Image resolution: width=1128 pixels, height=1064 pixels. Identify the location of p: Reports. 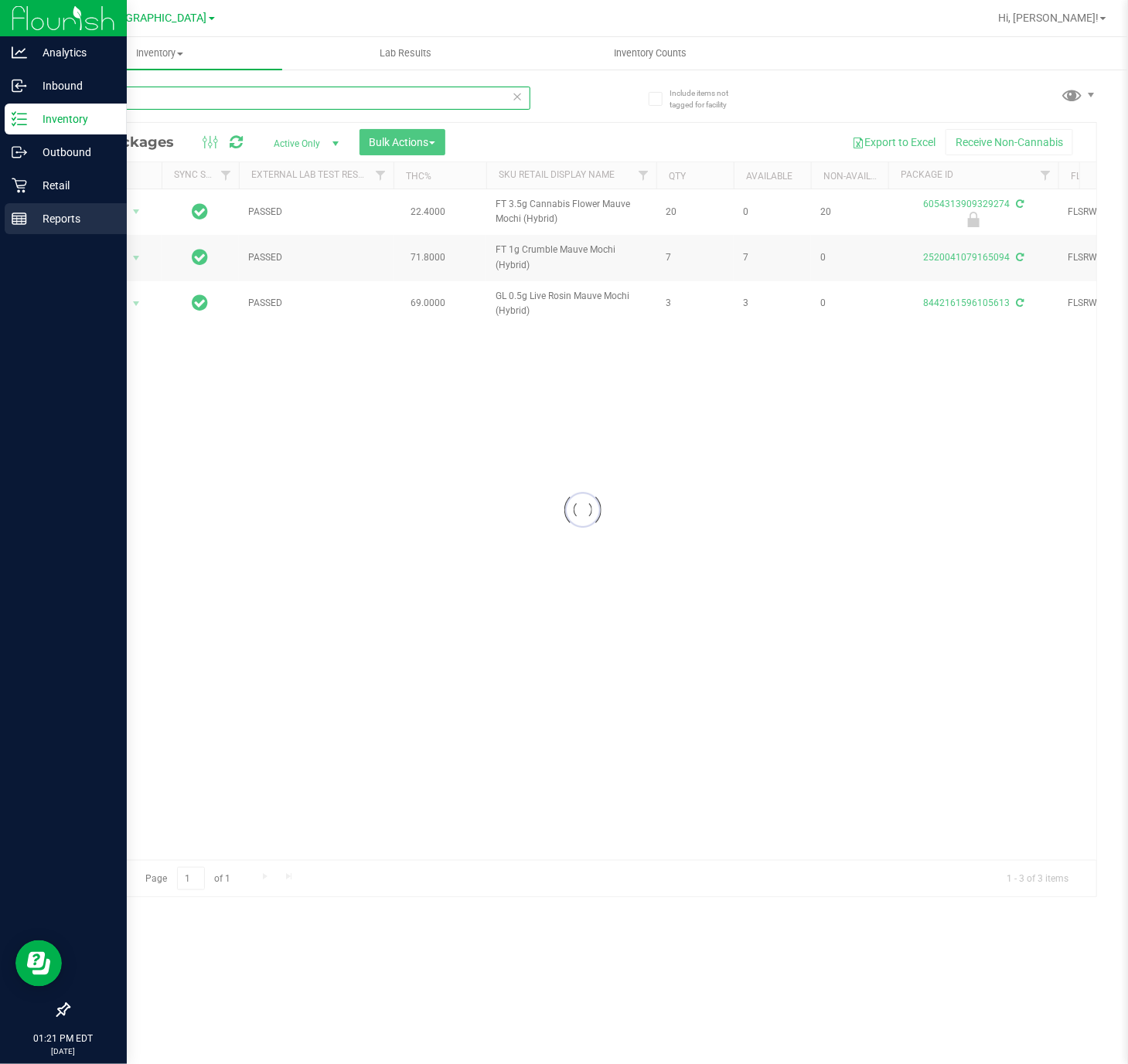
(73, 218).